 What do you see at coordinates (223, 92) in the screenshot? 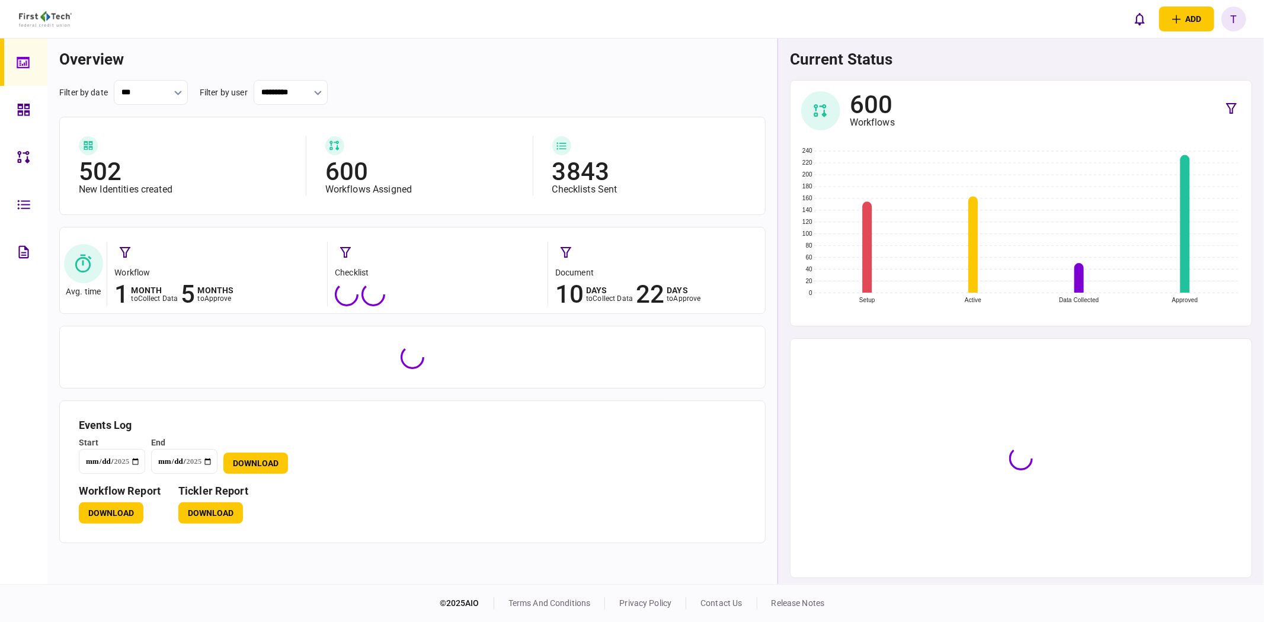
I see `div: filter by user` at bounding box center [223, 92].